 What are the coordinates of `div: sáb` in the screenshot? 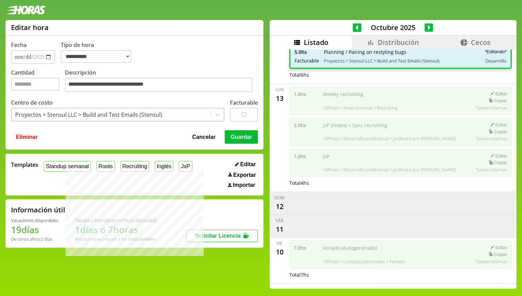 It's located at (279, 220).